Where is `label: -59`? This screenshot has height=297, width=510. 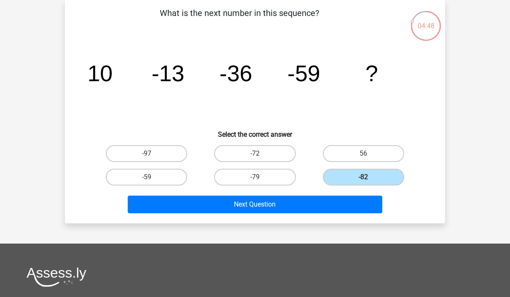
label: -59 is located at coordinates (146, 177).